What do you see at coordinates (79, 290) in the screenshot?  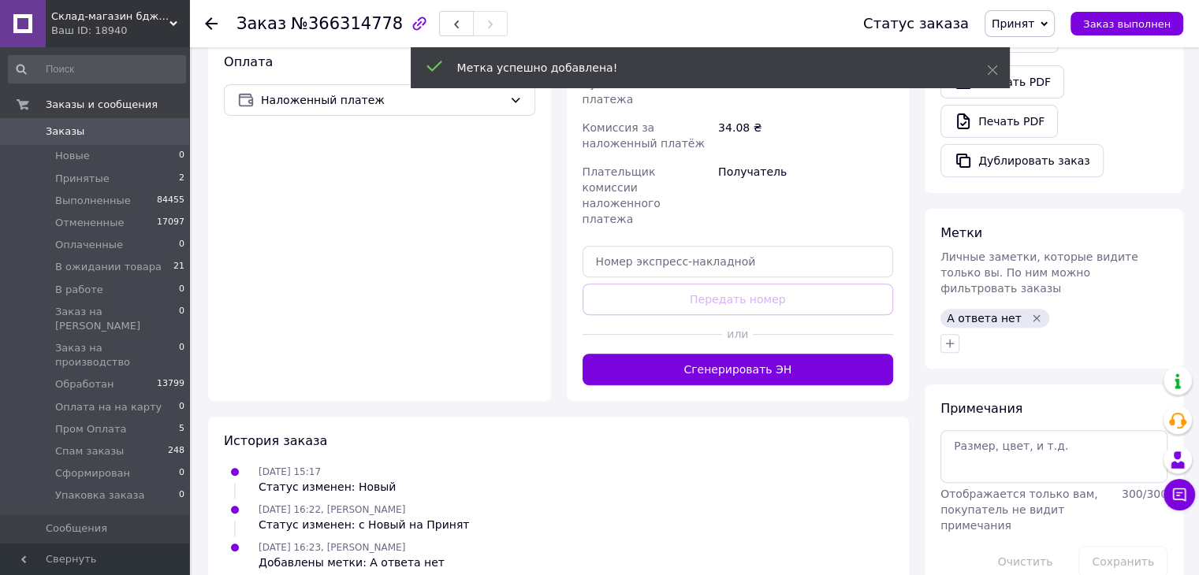 I see `span: В работе` at bounding box center [79, 290].